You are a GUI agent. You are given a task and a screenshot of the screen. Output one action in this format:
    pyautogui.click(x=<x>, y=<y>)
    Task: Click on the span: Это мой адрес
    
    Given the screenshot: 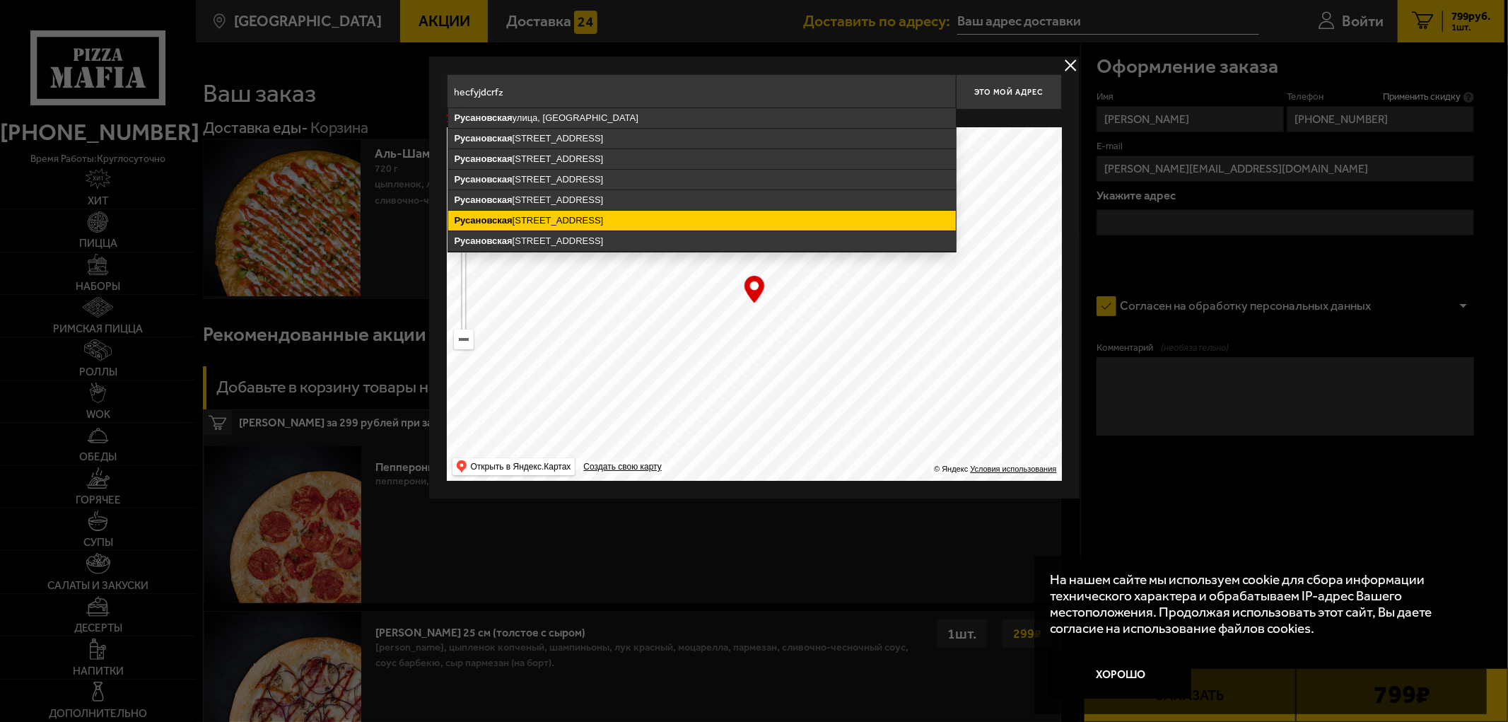 What is the action you would take?
    pyautogui.click(x=1008, y=92)
    